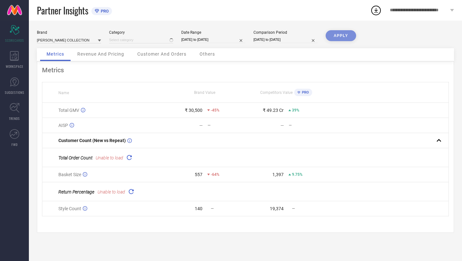  I want to click on span: Total Order Count, so click(75, 158).